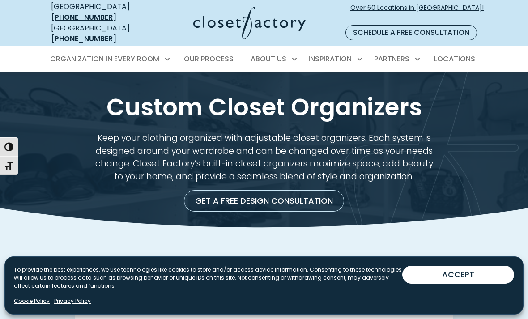 This screenshot has width=528, height=319. I want to click on p: Keep your clothing organized with adjustable closet organizers. Each system is designed around yo..., so click(264, 157).